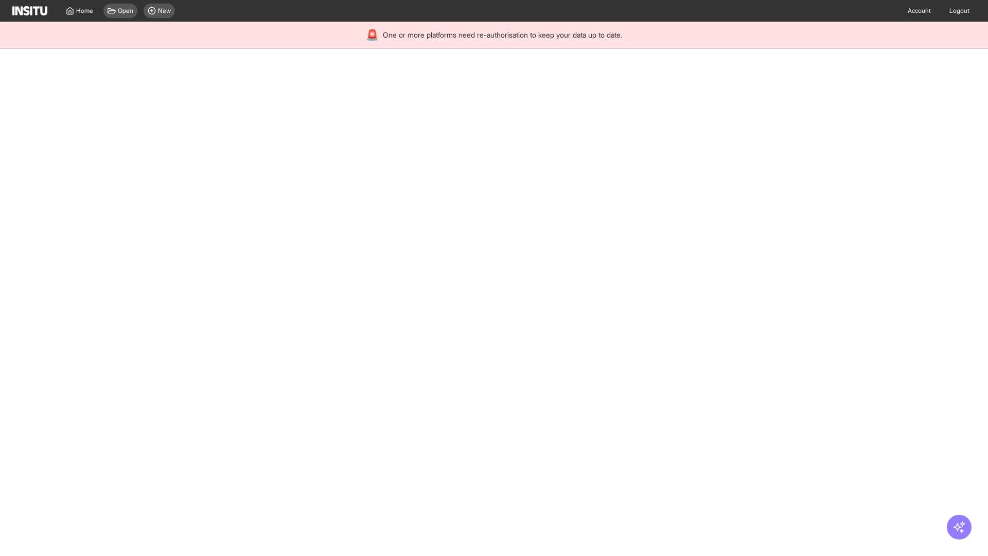 The image size is (988, 556). What do you see at coordinates (502, 35) in the screenshot?
I see `span: One or more platforms need re-authorisation to keep your data up to date.` at bounding box center [502, 35].